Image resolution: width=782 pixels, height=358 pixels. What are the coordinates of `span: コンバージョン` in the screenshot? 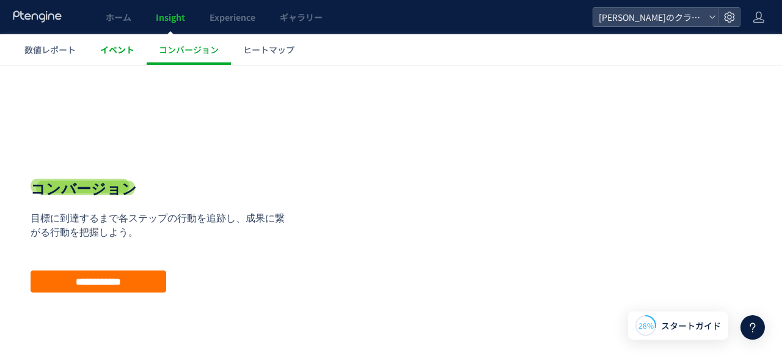 It's located at (189, 50).